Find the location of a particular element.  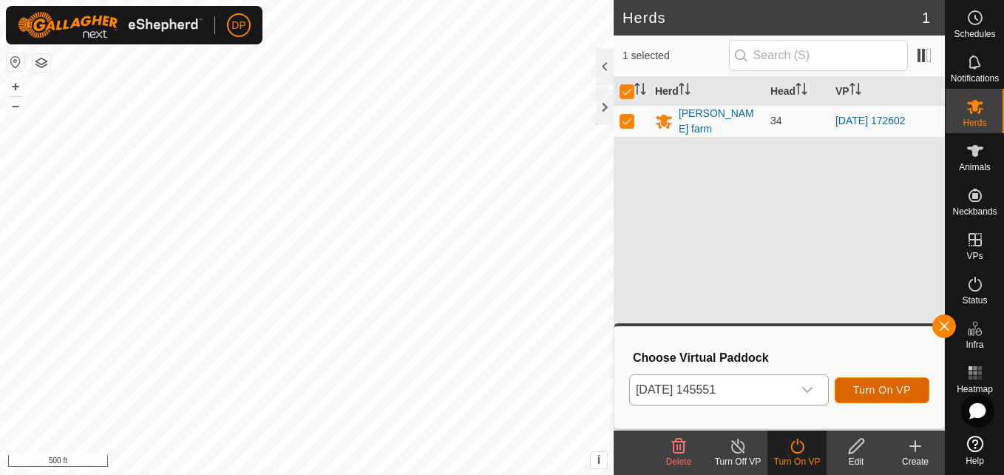

span: VPs is located at coordinates (975, 256).